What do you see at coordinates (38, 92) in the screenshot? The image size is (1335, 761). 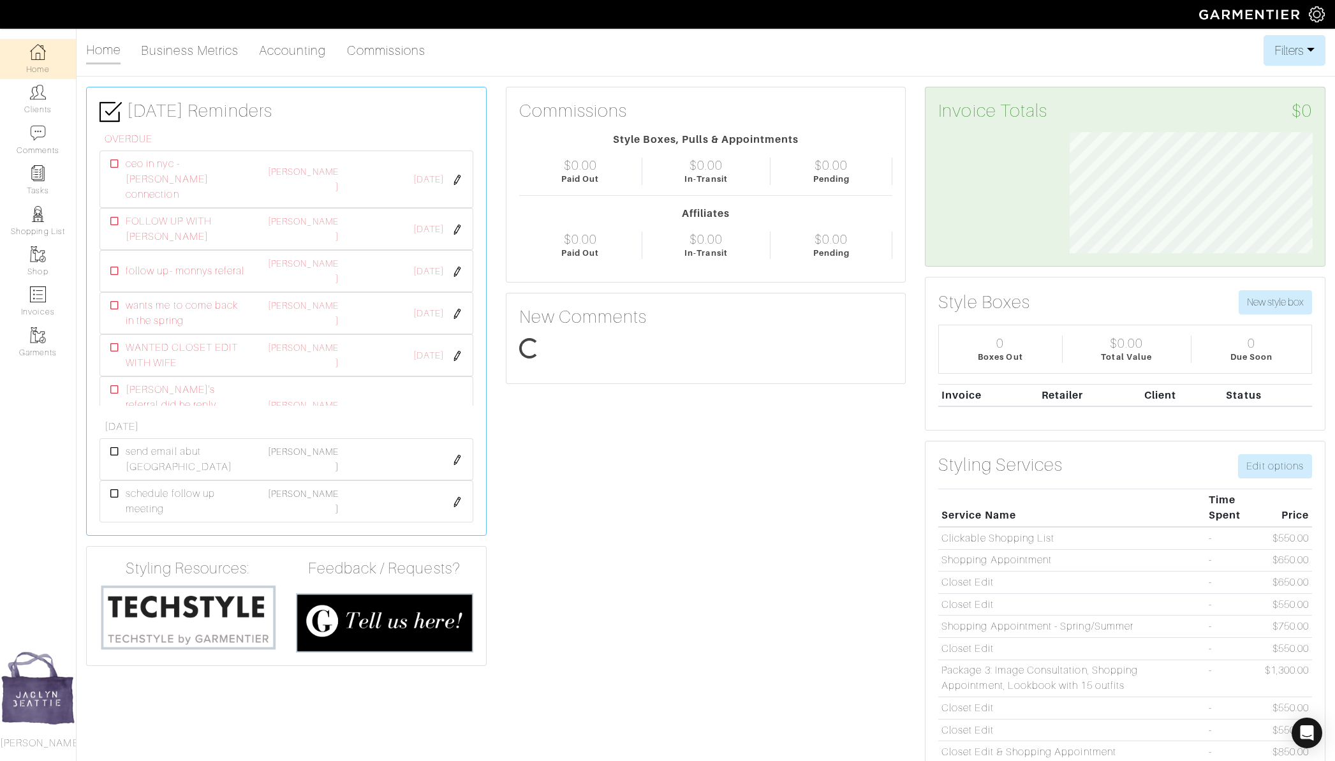 I see `img: clients-icon-6bae9207a08558b7cb47a8932f037763ab4055f8c8b6bfacd5dc20c3e0201464.png` at bounding box center [38, 92].